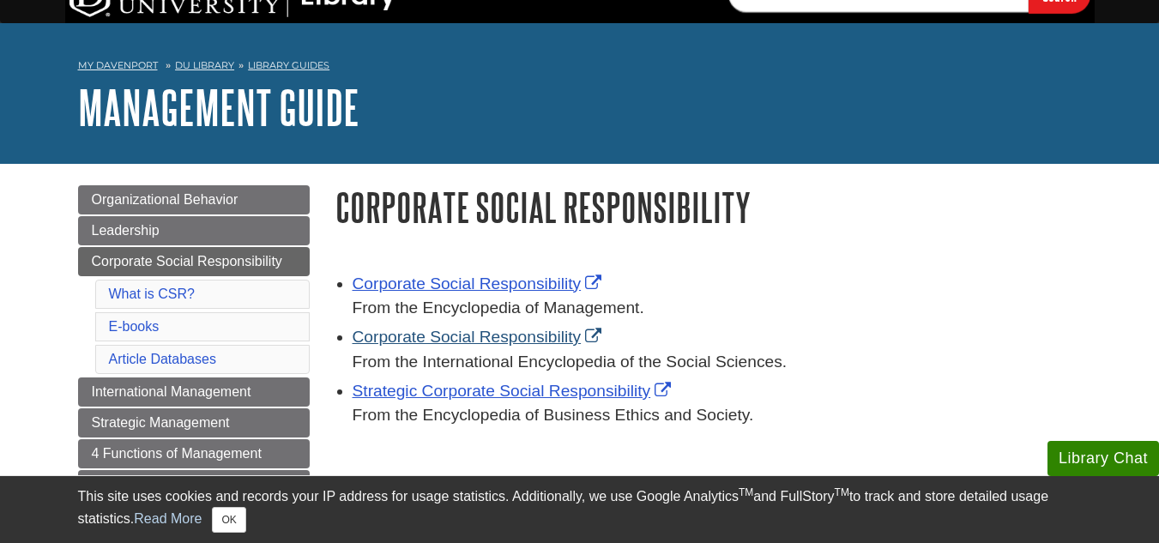 This screenshot has width=1159, height=543. Describe the element at coordinates (194, 485) in the screenshot. I see `a: Journals & Newspapers` at that location.